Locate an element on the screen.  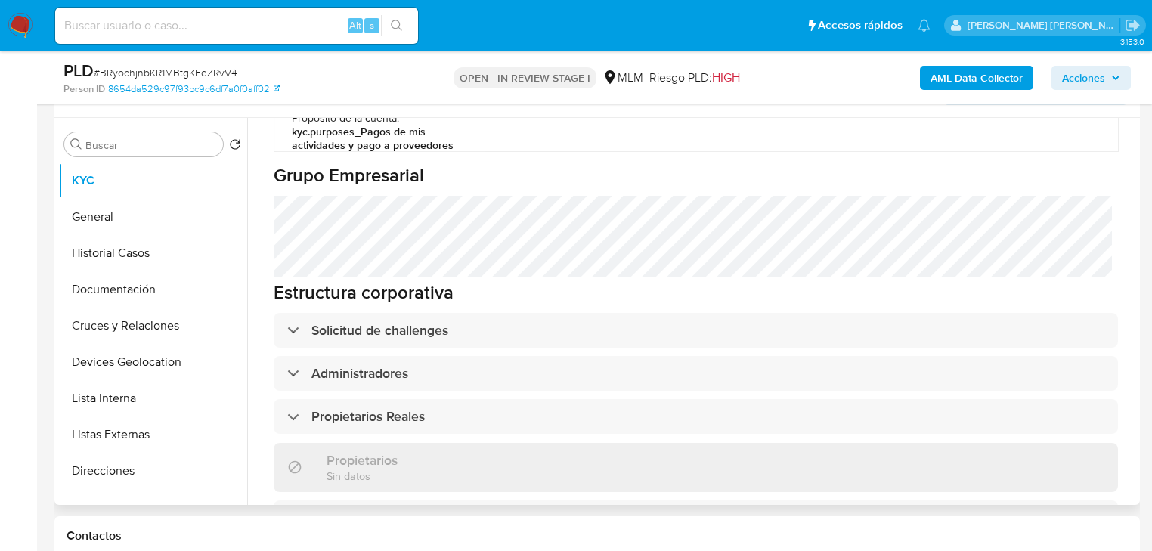
div: Solicitud de challenges is located at coordinates (695, 330).